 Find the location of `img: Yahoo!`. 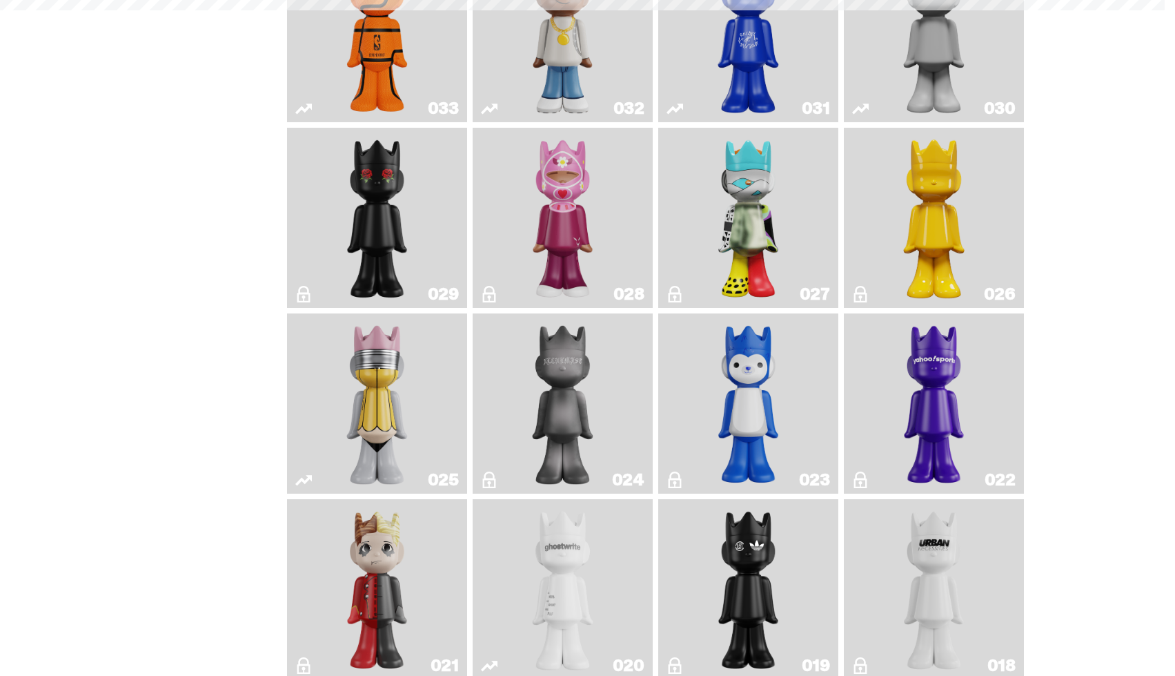

img: Yahoo! is located at coordinates (934, 403).